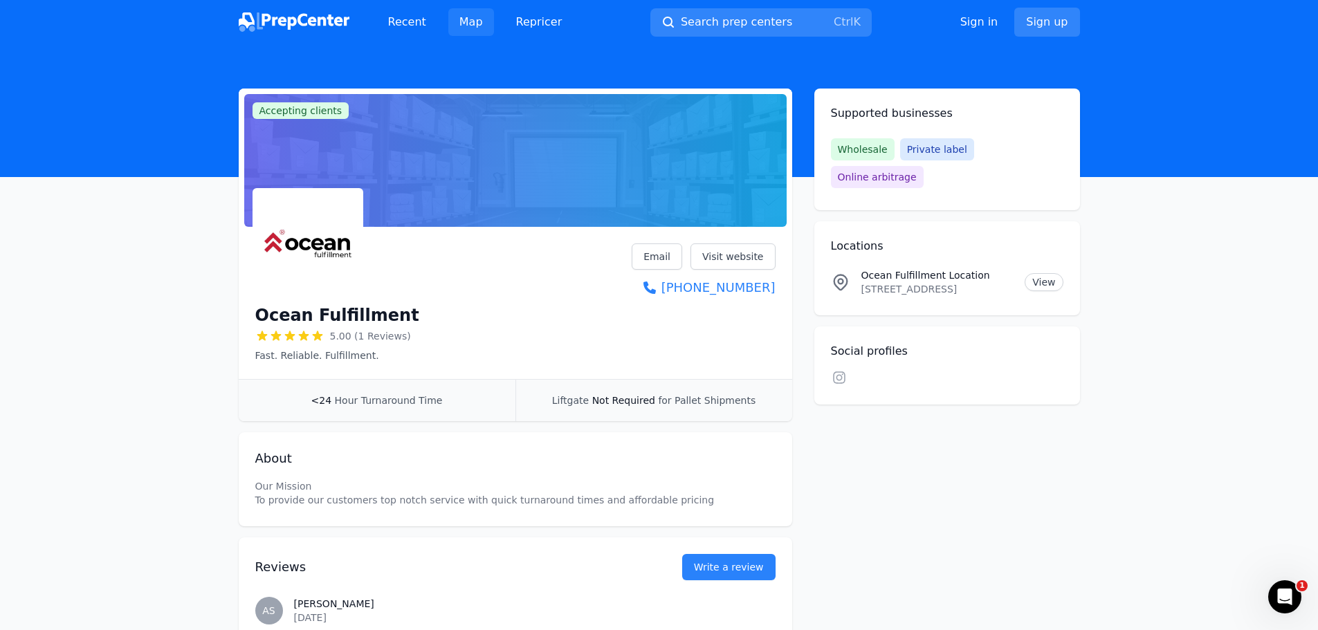 This screenshot has height=630, width=1318. I want to click on h2: Reviews, so click(446, 567).